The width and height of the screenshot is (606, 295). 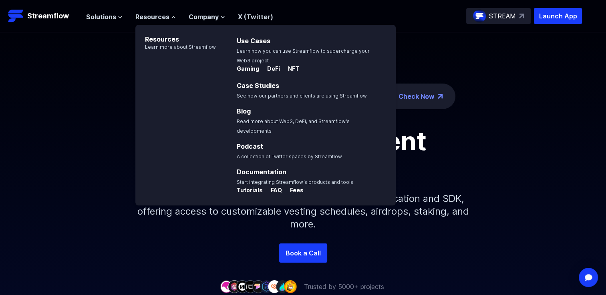 What do you see at coordinates (303, 154) in the screenshot?
I see `h1: Token management infrastructure` at bounding box center [303, 154].